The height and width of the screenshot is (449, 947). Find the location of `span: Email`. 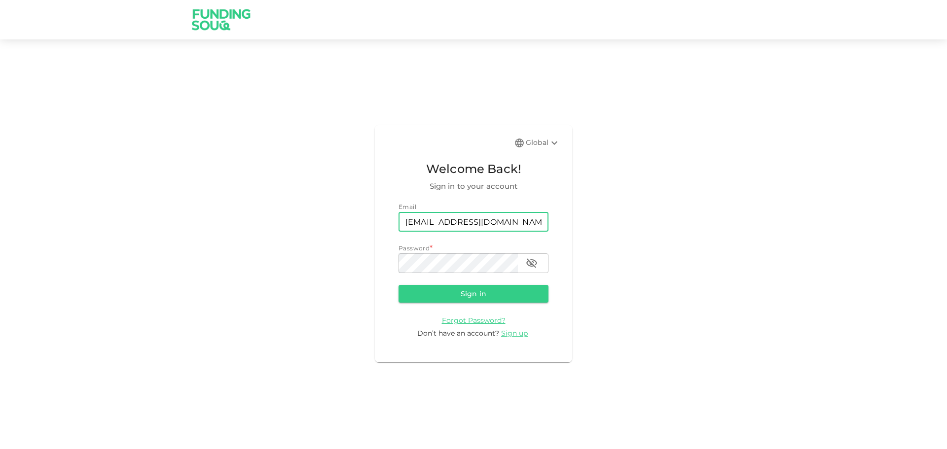

span: Email is located at coordinates (407, 207).